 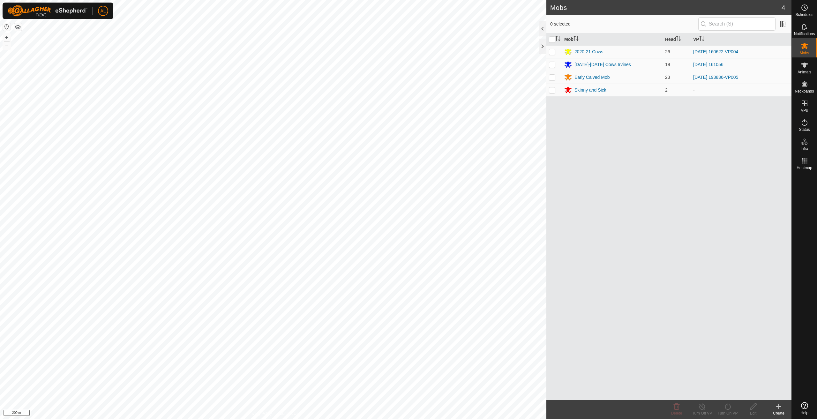 What do you see at coordinates (592, 77) in the screenshot?
I see `div: Early Calved Mob` at bounding box center [592, 77].